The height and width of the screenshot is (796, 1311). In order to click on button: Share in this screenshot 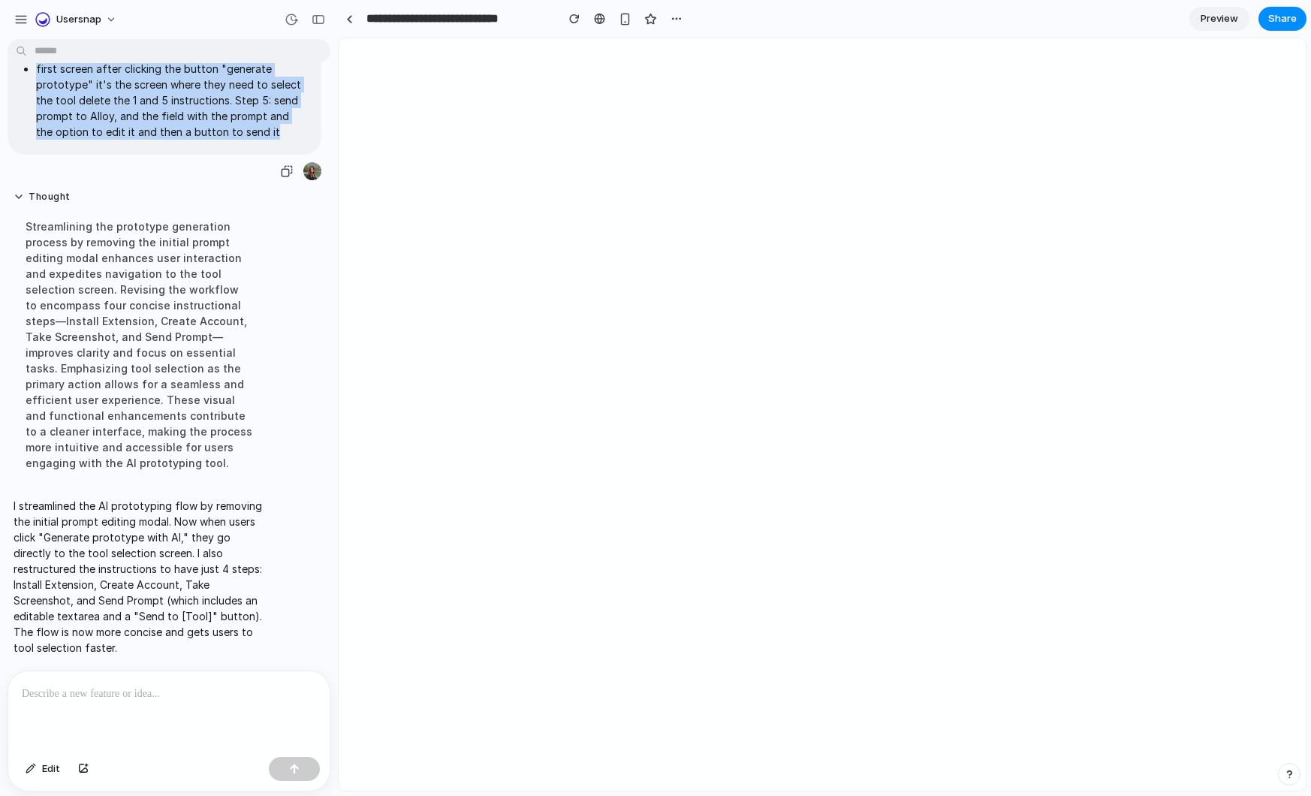, I will do `click(1282, 19)`.